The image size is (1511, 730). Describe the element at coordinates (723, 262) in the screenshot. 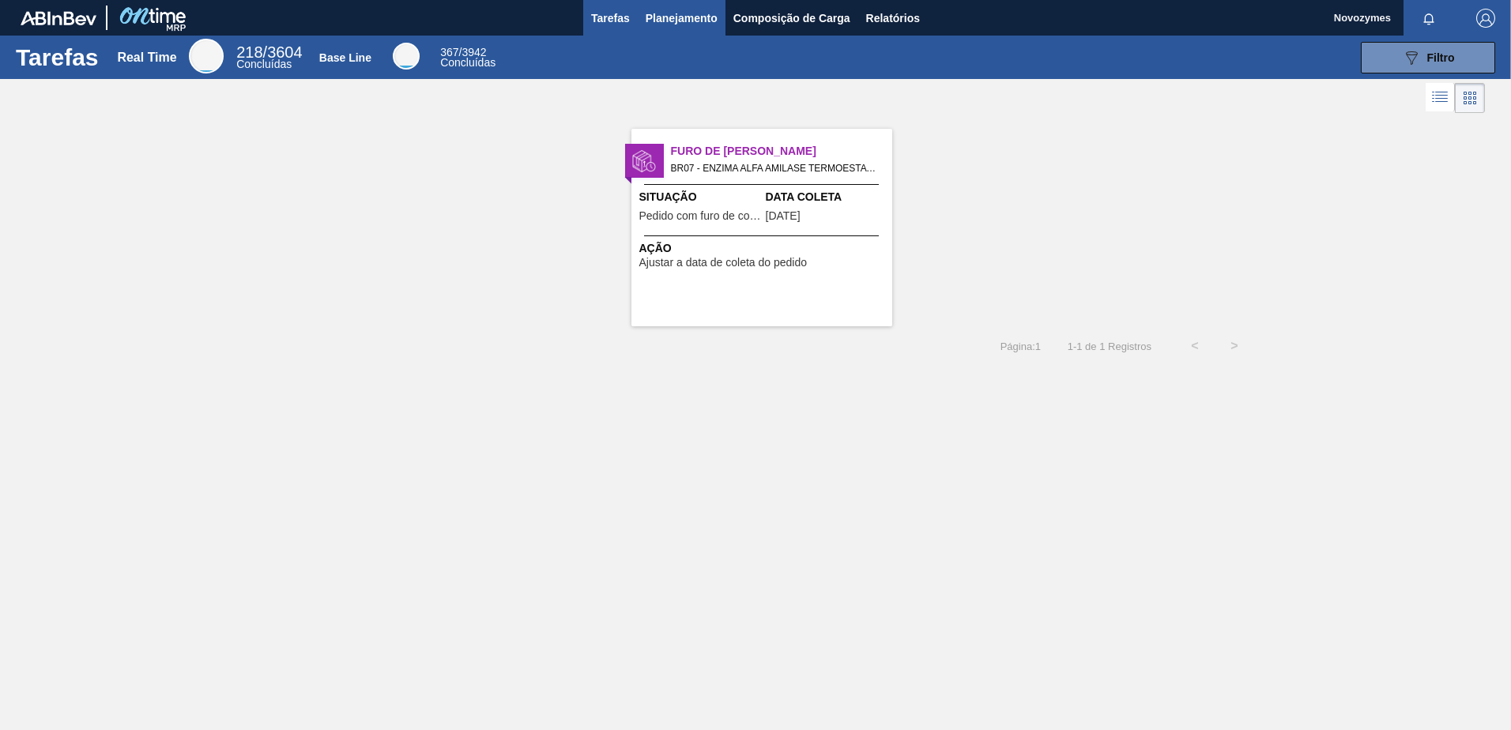

I see `span: Ajustar a data de coleta do pedido` at that location.